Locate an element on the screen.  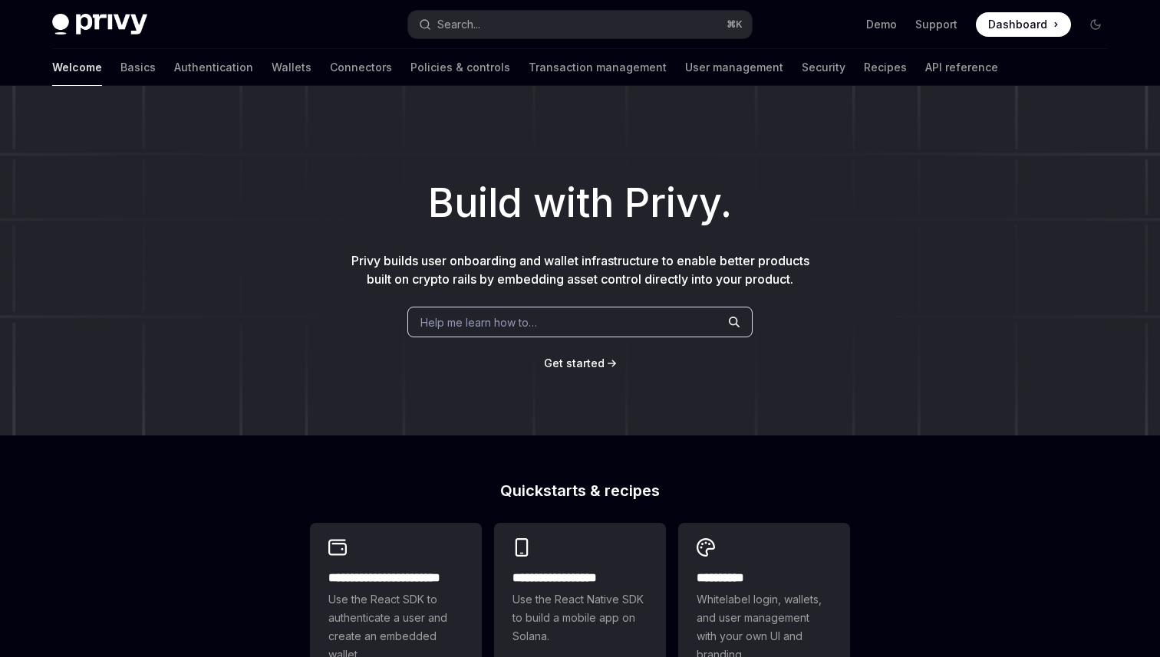
a: Recipes is located at coordinates (885, 68).